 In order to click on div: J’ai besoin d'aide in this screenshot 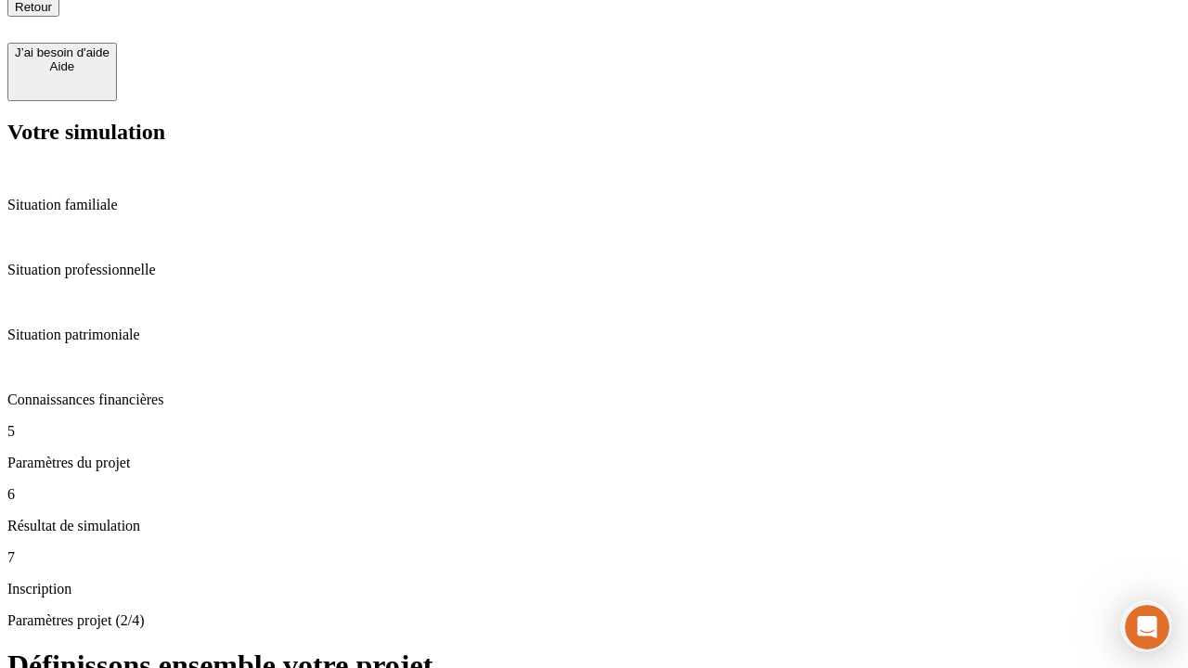, I will do `click(62, 52)`.